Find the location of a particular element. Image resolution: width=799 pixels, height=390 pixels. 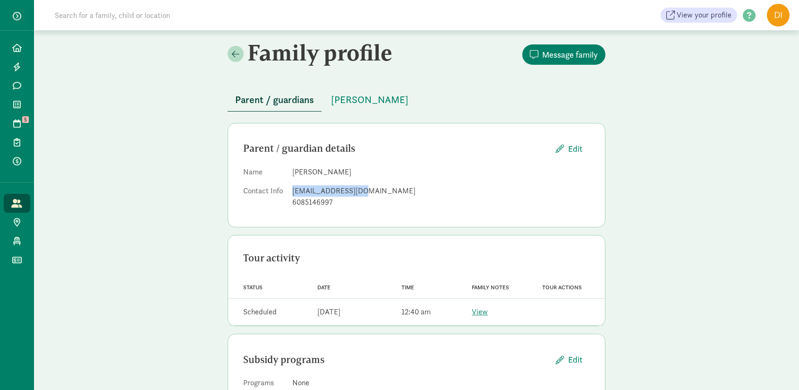

div: 6085146997 is located at coordinates (441, 202).